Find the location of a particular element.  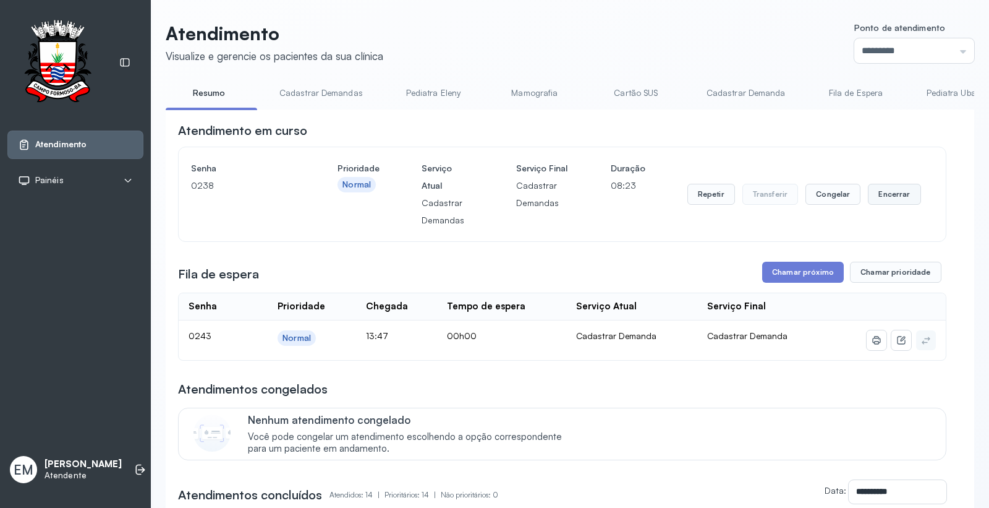

button: Chamar próximo is located at coordinates (803, 272).